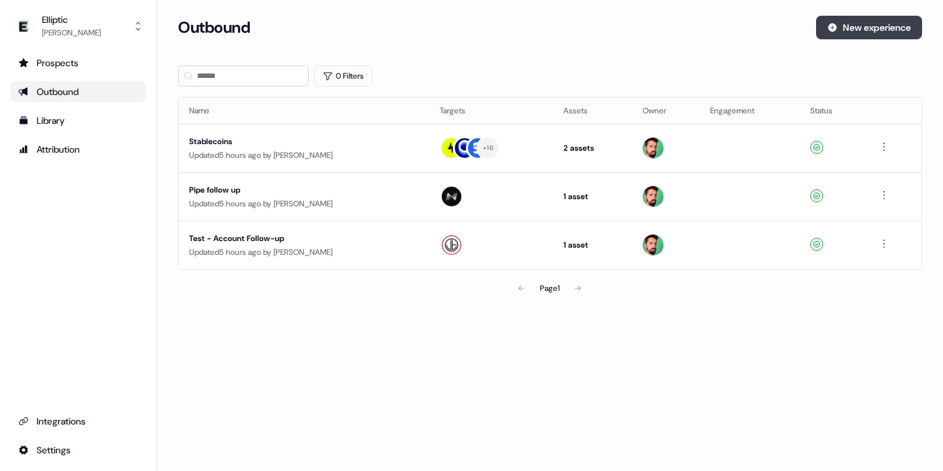  Describe the element at coordinates (666, 111) in the screenshot. I see `th: Owner` at that location.